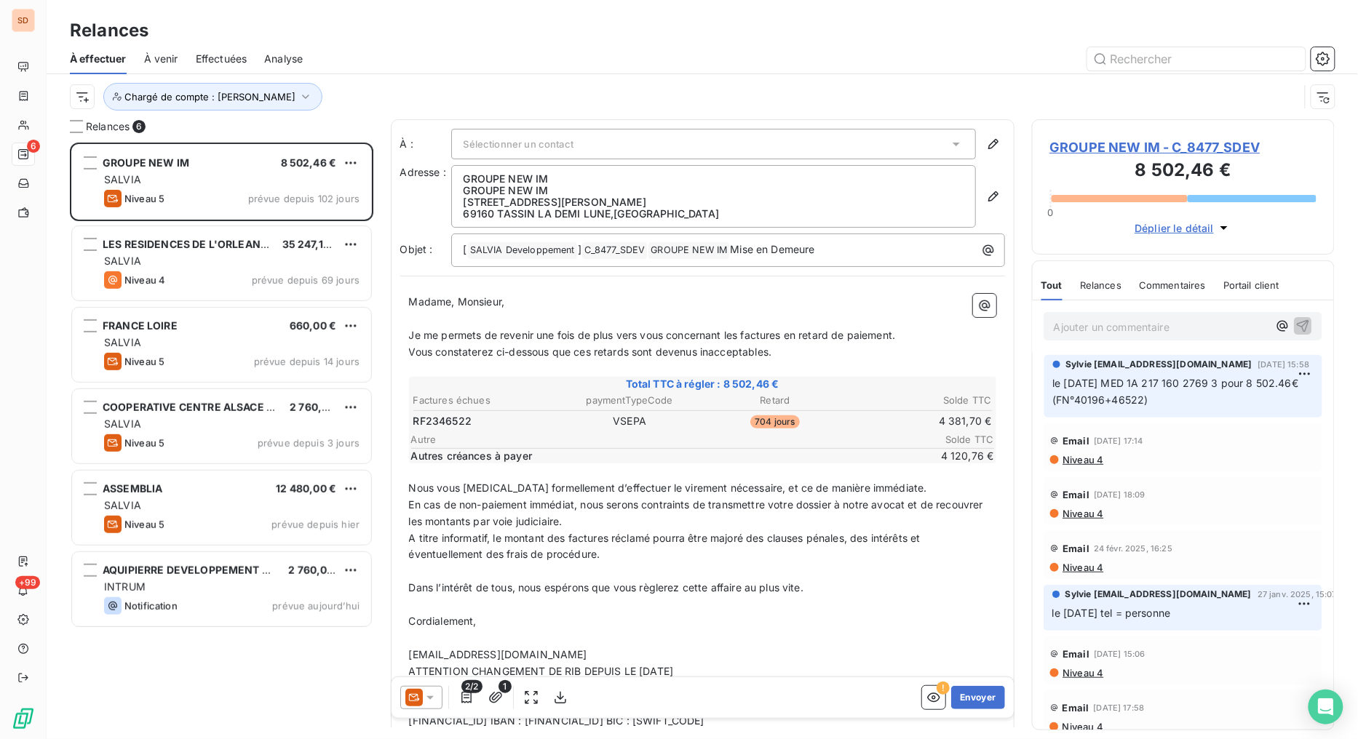 This screenshot has height=739, width=1358. I want to click on input: Rechercher, so click(1196, 59).